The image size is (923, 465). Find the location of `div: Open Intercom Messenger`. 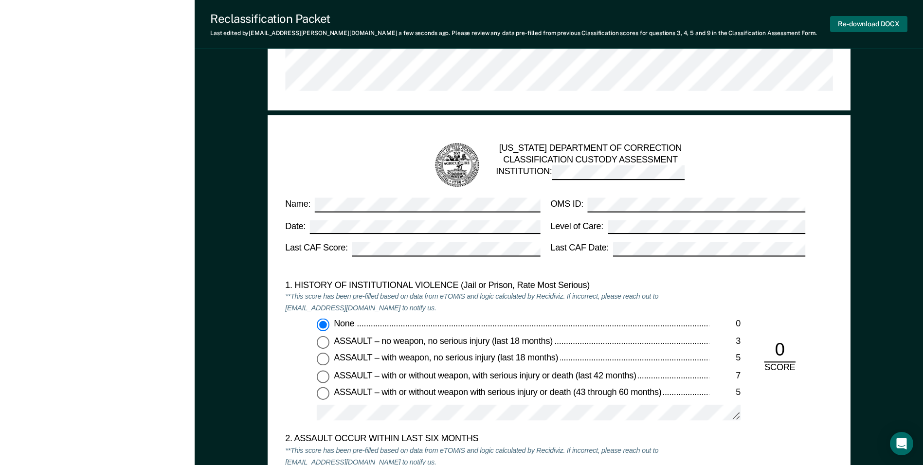

div: Open Intercom Messenger is located at coordinates (902, 444).